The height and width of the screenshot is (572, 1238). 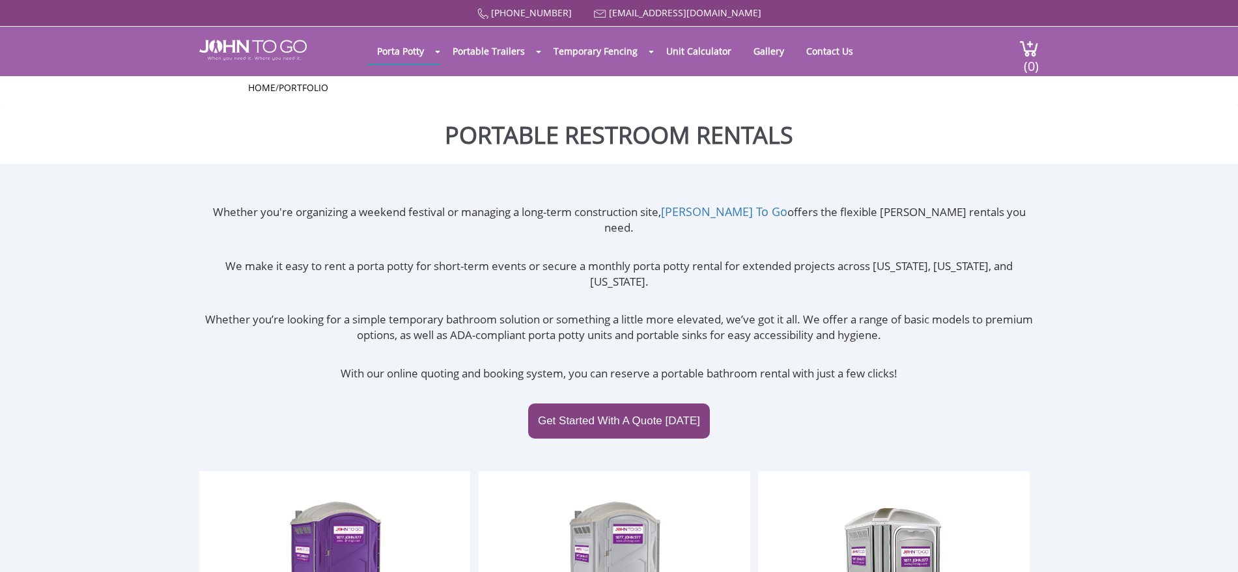 What do you see at coordinates (595, 51) in the screenshot?
I see `a: Temporary Fencing` at bounding box center [595, 51].